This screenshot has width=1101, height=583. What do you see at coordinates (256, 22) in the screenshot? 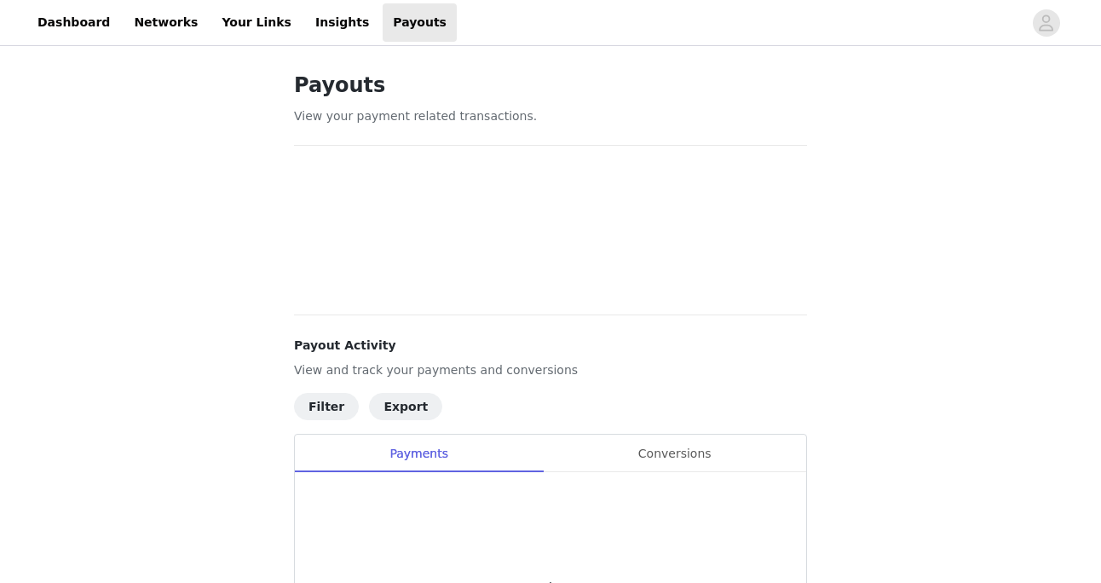
I see `a: Your Links` at bounding box center [256, 22].